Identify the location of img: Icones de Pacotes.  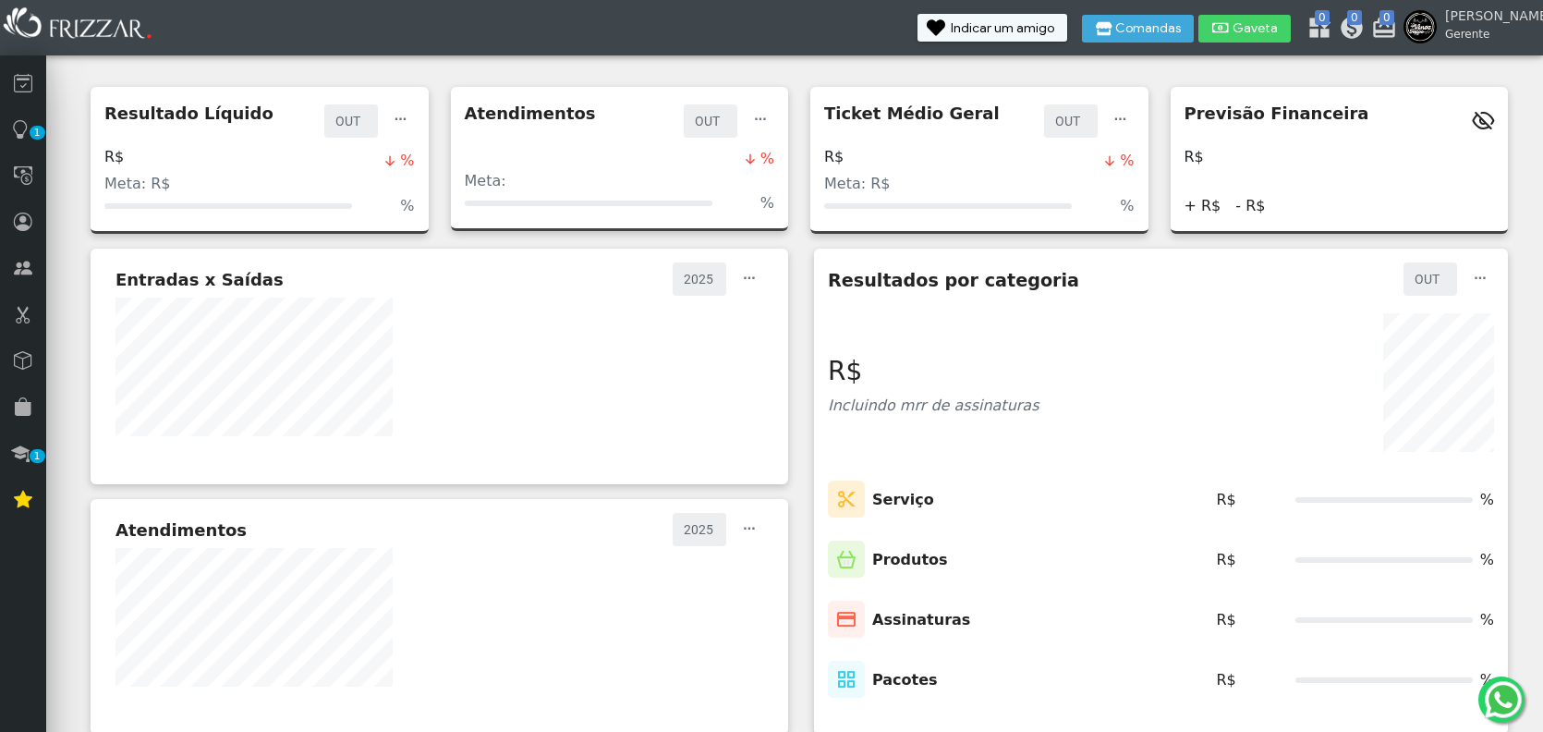
(846, 679).